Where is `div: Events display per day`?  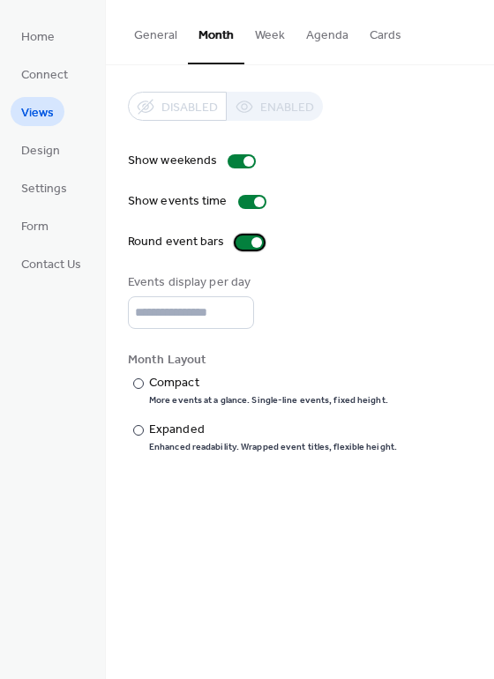
div: Events display per day is located at coordinates (189, 282).